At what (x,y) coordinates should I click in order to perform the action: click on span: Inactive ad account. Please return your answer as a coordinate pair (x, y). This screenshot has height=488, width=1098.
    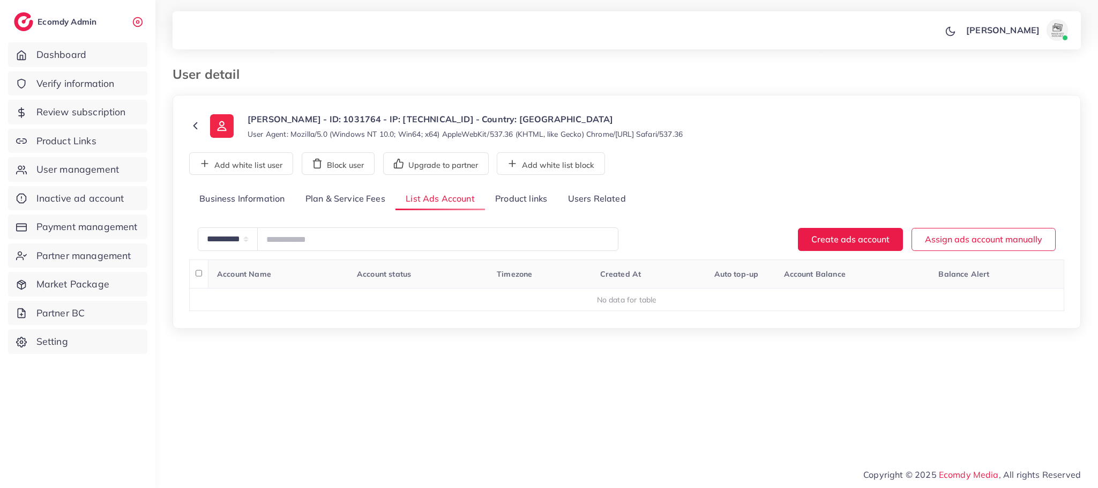
    Looking at the image, I should click on (80, 198).